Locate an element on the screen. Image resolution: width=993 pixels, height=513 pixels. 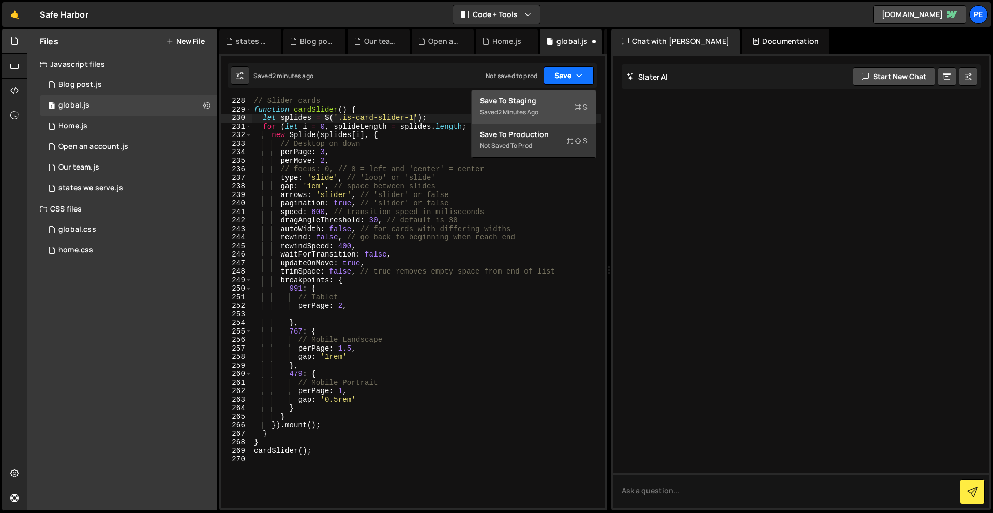
span: 1 is located at coordinates (52, 107).